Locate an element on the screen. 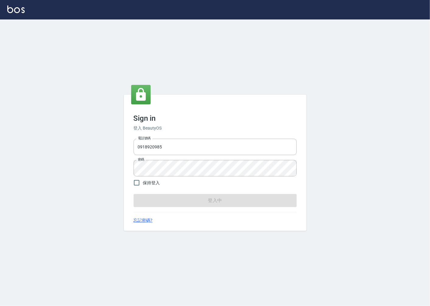 The image size is (430, 306). a: 忘記密碼? is located at coordinates (143, 220).